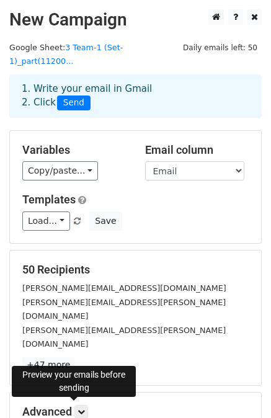 Image resolution: width=271 pixels, height=418 pixels. Describe the element at coordinates (66, 55) in the screenshot. I see `small: Google Sheet:` at that location.